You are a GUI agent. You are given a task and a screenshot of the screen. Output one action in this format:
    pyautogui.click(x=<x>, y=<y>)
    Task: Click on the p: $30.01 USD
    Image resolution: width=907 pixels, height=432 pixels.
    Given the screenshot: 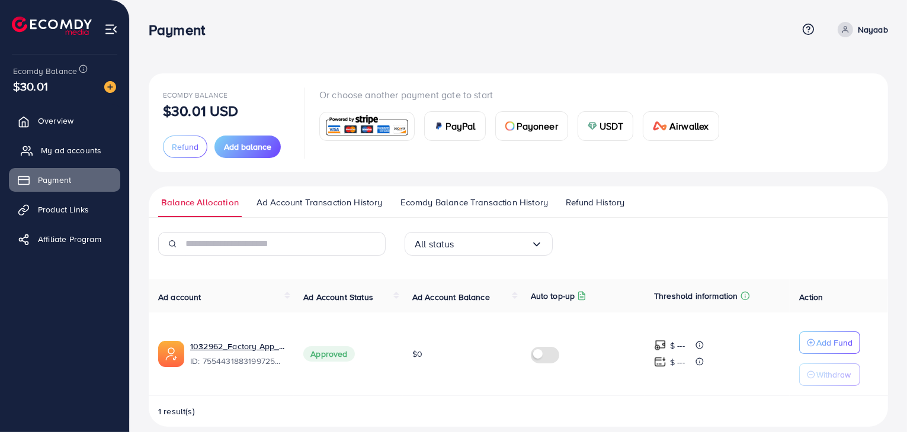 What is the action you would take?
    pyautogui.click(x=201, y=111)
    